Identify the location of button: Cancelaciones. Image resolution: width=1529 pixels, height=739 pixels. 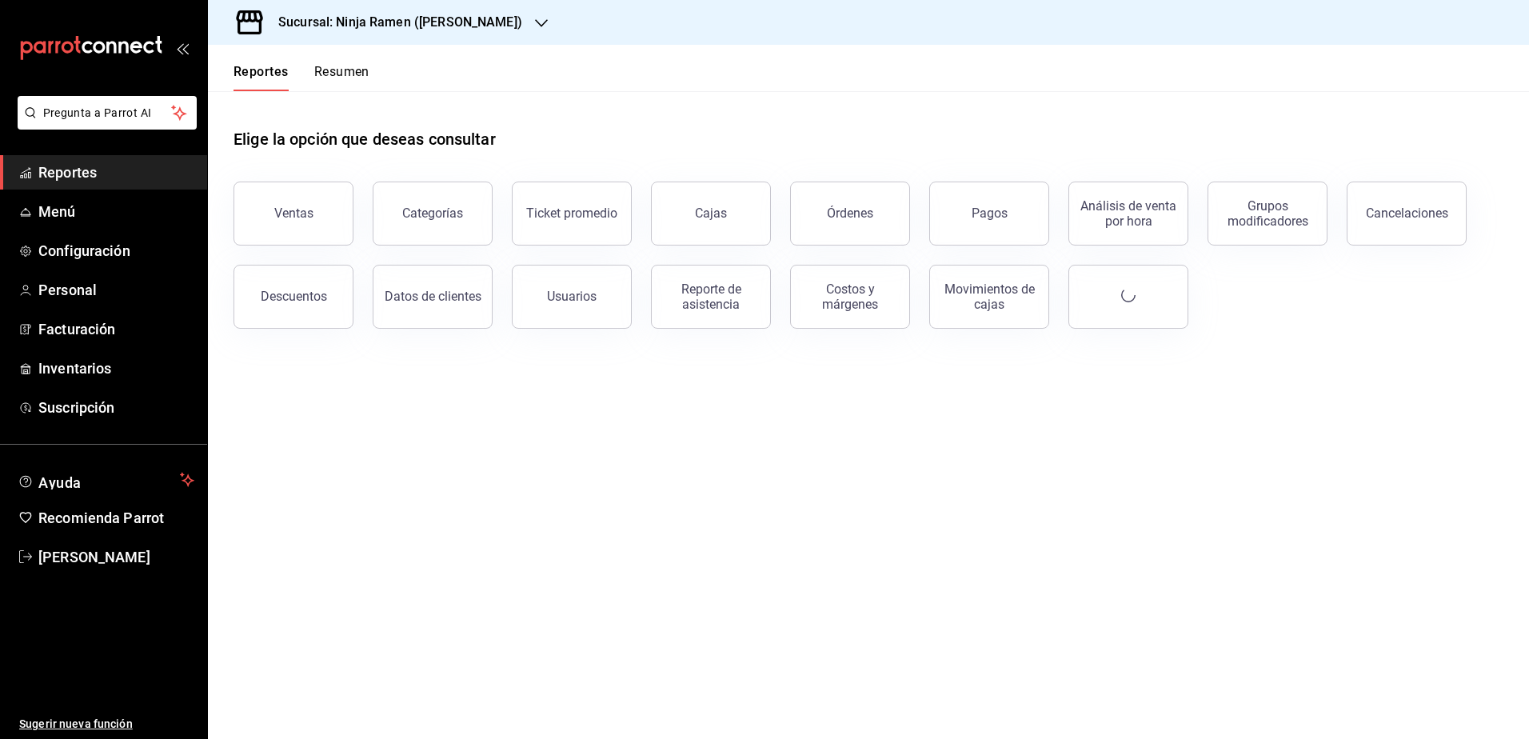
(1407, 214).